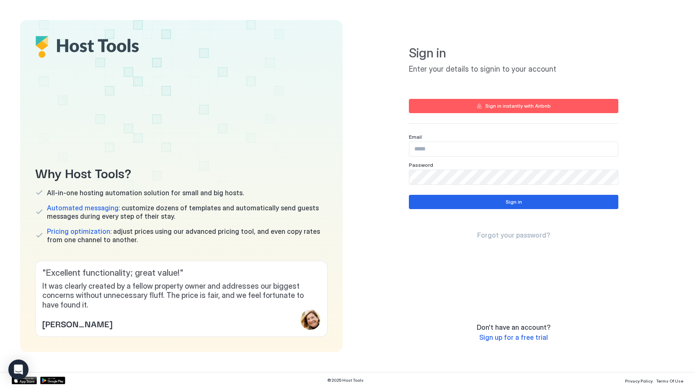  What do you see at coordinates (53, 381) in the screenshot?
I see `div: Google Play Store` at bounding box center [53, 381].